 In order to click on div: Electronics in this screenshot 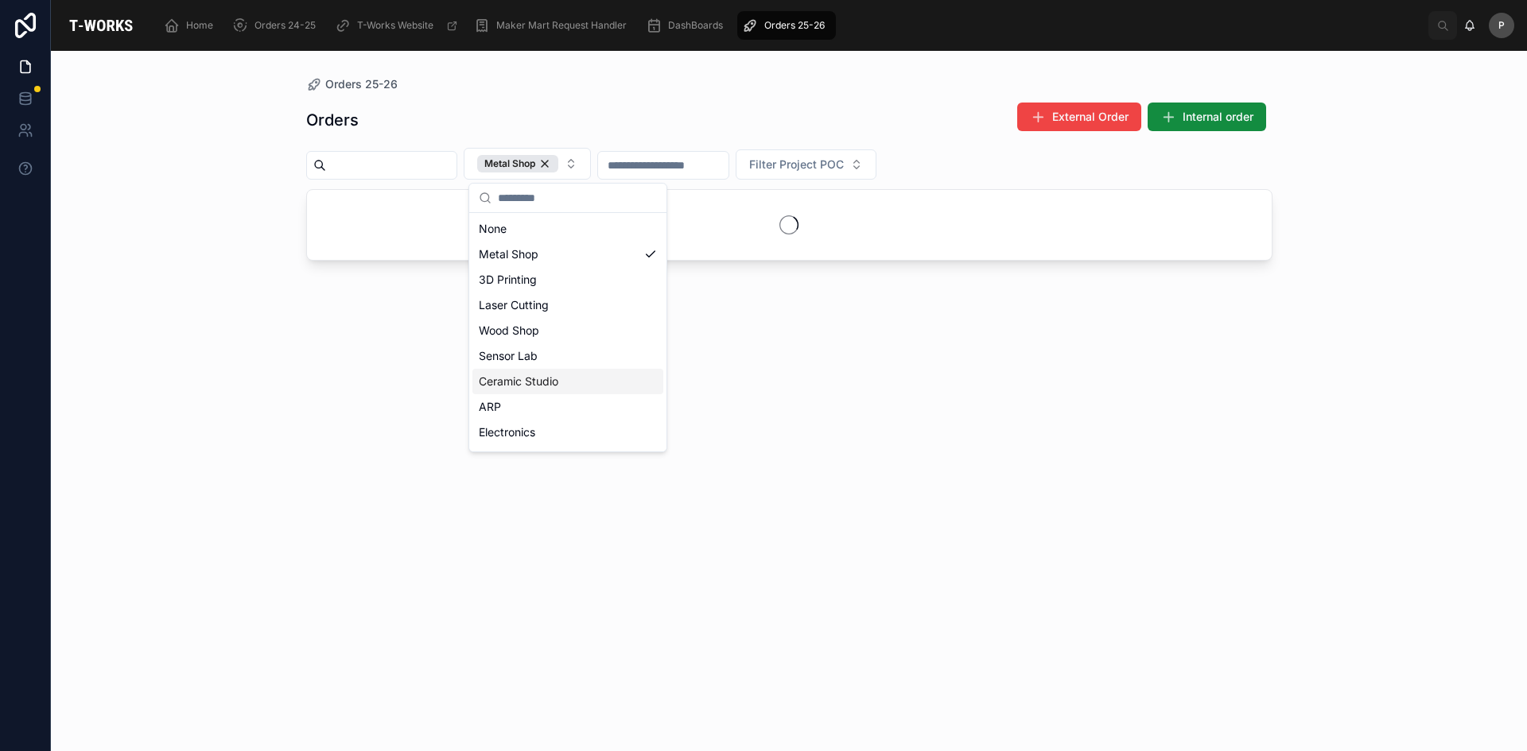, I will do `click(568, 433)`.